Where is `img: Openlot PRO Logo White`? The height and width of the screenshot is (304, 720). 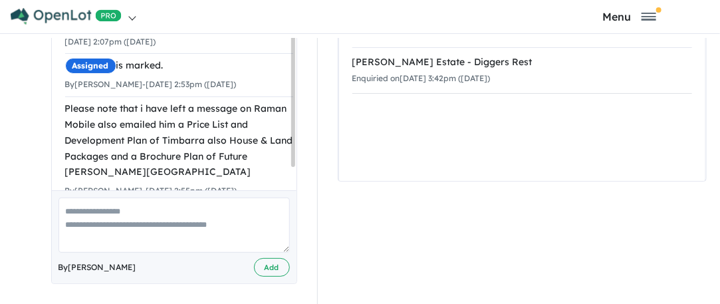
img: Openlot PRO Logo White is located at coordinates (66, 16).